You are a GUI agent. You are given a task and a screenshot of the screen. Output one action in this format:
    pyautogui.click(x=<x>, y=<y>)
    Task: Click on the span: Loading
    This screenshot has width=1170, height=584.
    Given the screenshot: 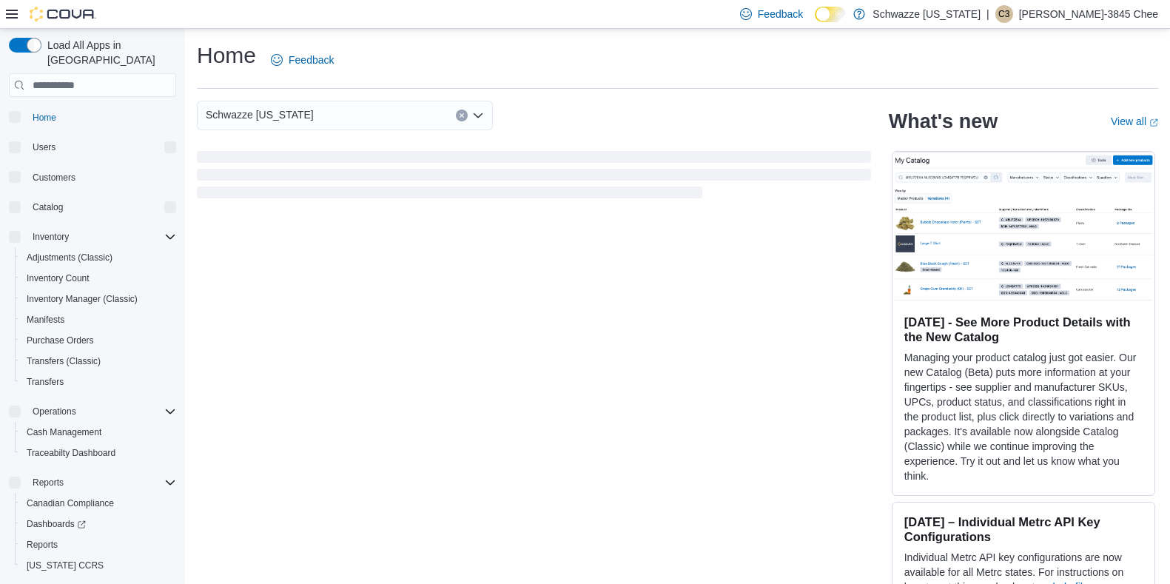 What is the action you would take?
    pyautogui.click(x=533, y=178)
    